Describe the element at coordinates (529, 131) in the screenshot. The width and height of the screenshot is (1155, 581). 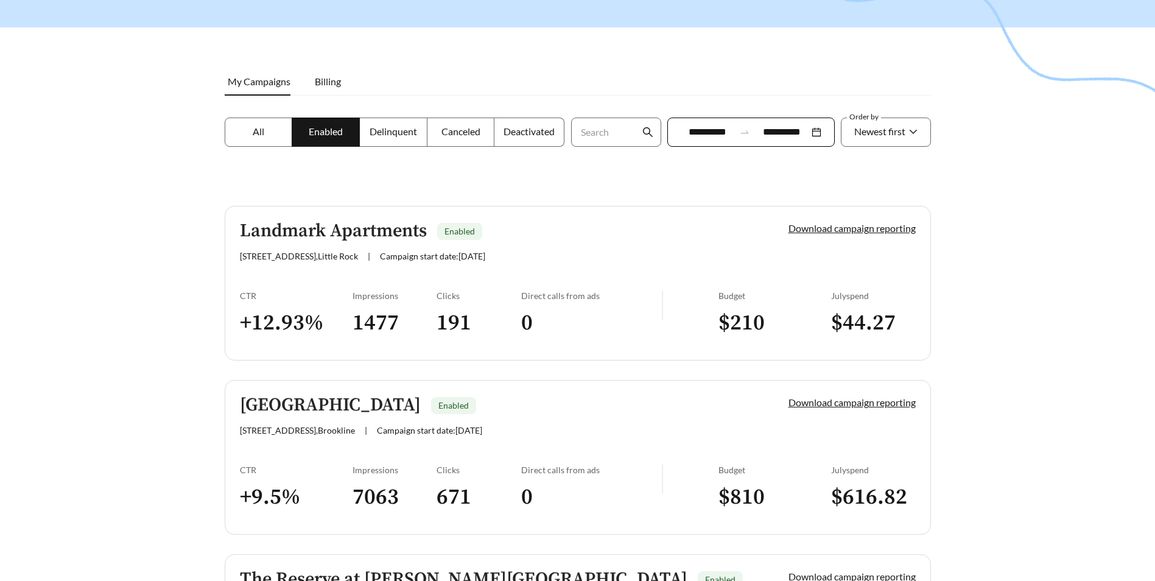
I see `span: Deactivated` at that location.